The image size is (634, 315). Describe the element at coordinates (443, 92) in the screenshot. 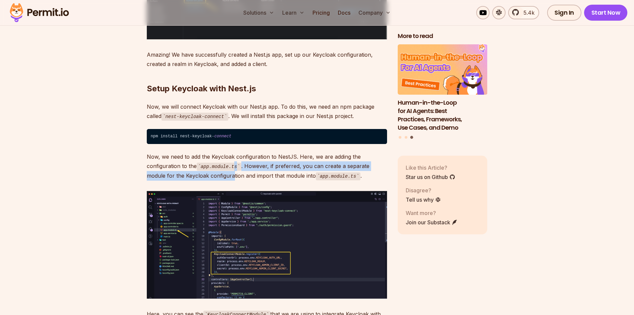

I see `div: Posts` at that location.